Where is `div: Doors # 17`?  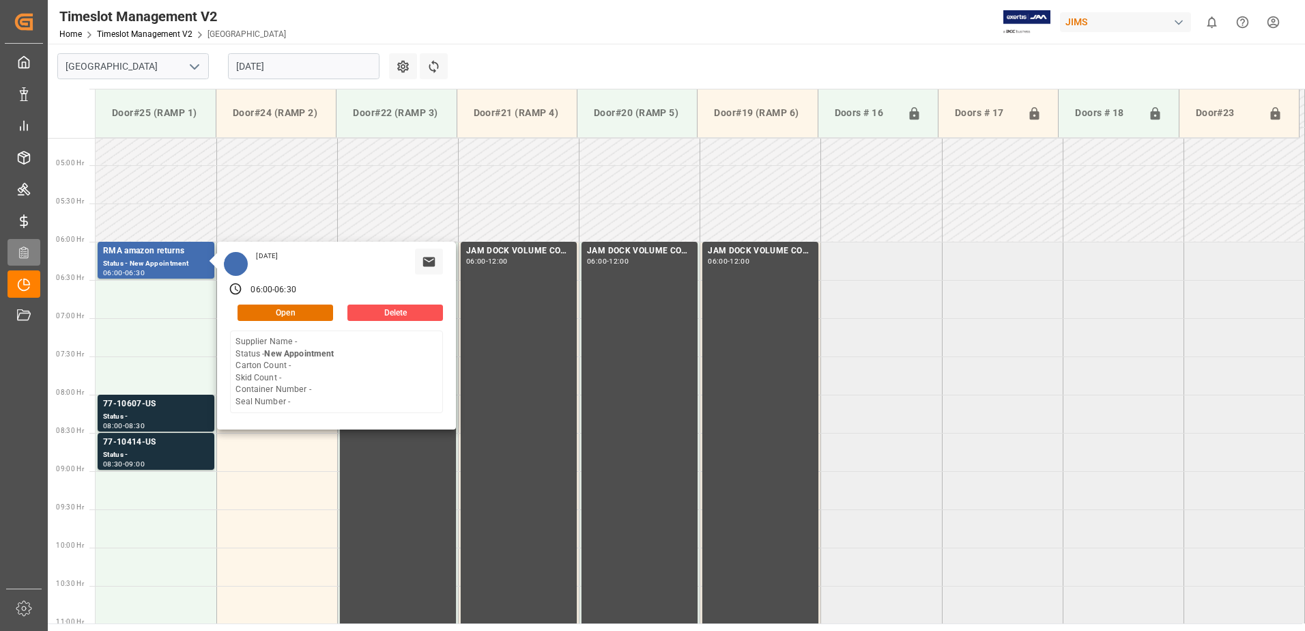
div: Doors # 17 is located at coordinates (986, 113).